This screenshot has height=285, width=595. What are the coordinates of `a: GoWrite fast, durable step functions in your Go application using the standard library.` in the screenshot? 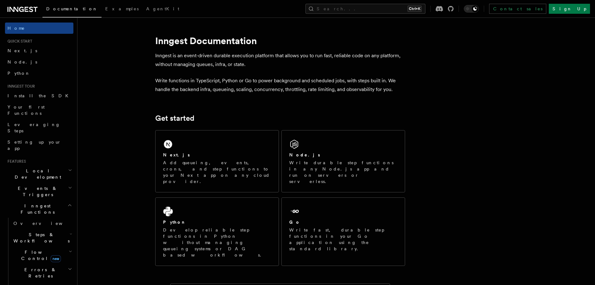 It's located at (343, 231).